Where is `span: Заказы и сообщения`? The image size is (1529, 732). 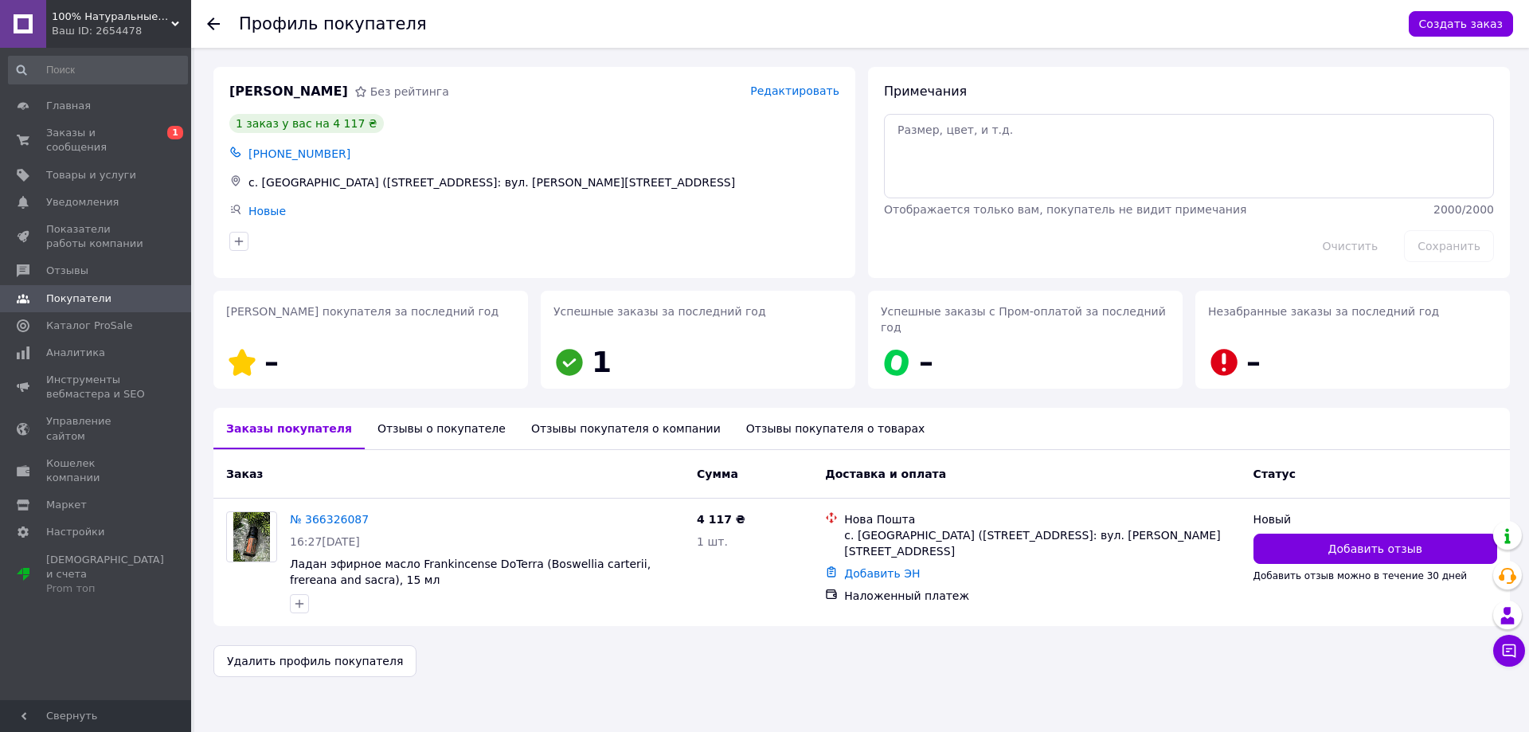 span: Заказы и сообщения is located at coordinates (96, 140).